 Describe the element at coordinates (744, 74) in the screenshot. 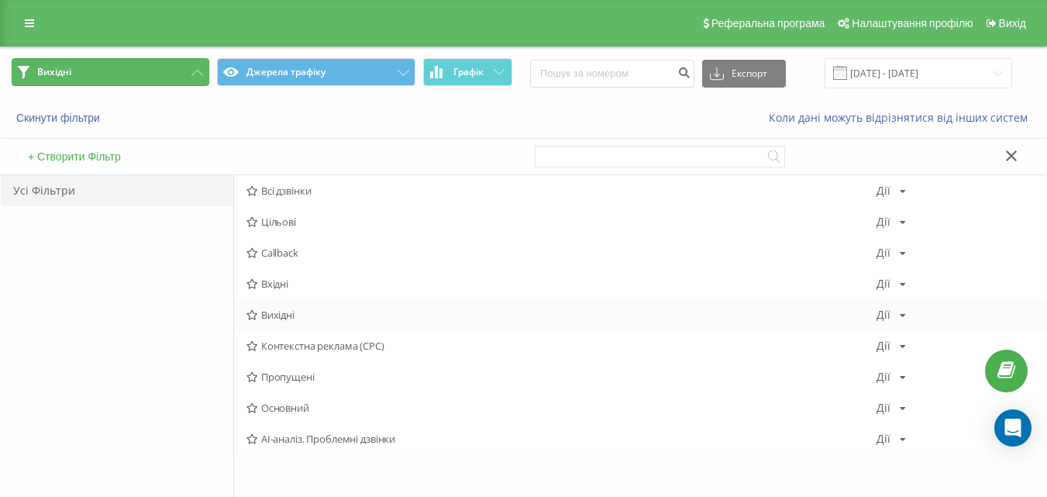

I see `button: Експорт` at that location.